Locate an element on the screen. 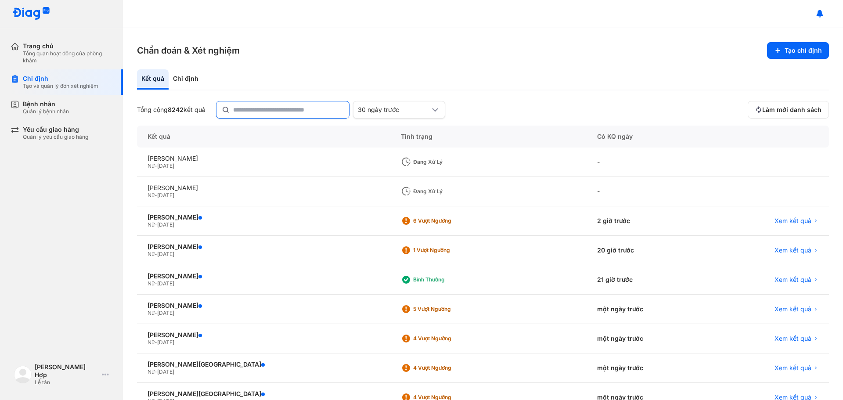 This screenshot has height=400, width=843. div: 20 giờ trước is located at coordinates (648, 250).